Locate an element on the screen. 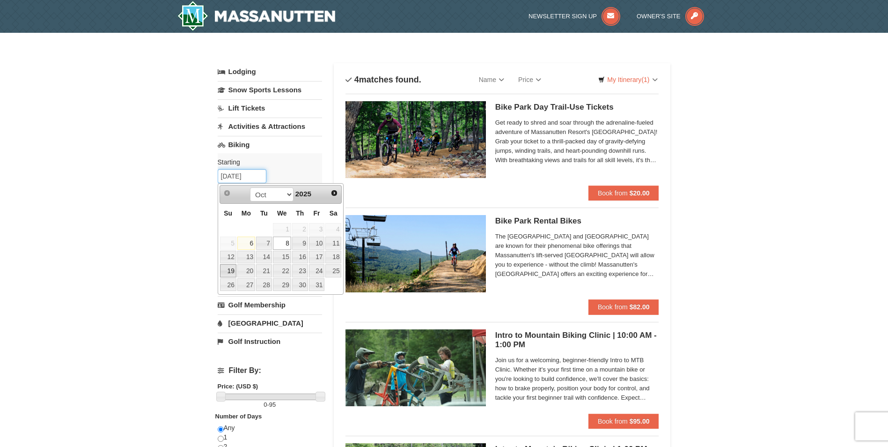  a: Activities & Attractions is located at coordinates (270, 126).